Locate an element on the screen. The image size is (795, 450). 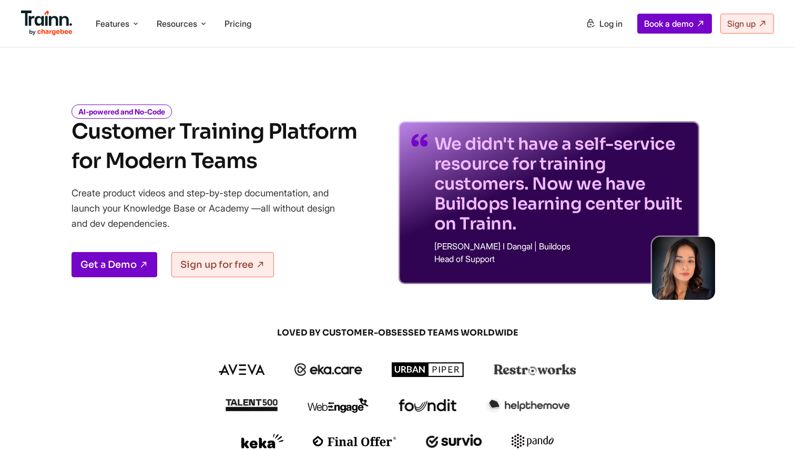
img: ekacare logo is located at coordinates (328, 370).